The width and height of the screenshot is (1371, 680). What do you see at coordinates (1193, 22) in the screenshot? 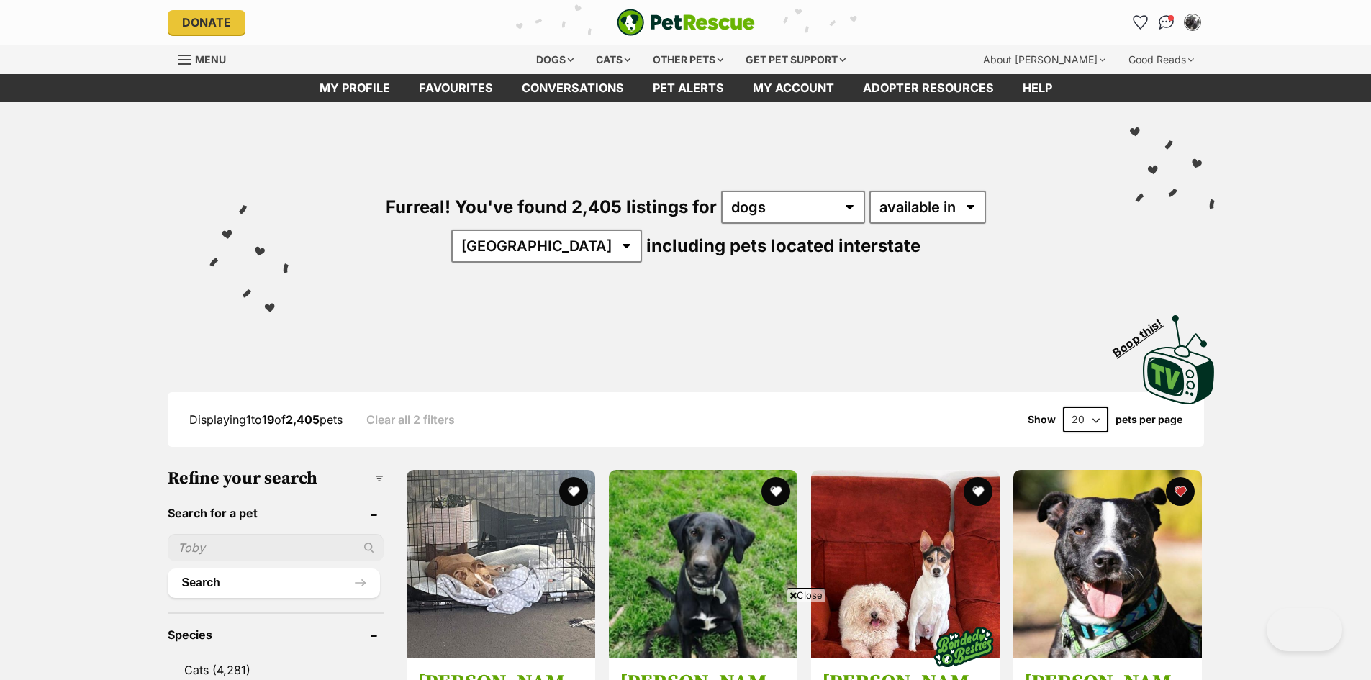
I see `button: My account` at bounding box center [1193, 22].